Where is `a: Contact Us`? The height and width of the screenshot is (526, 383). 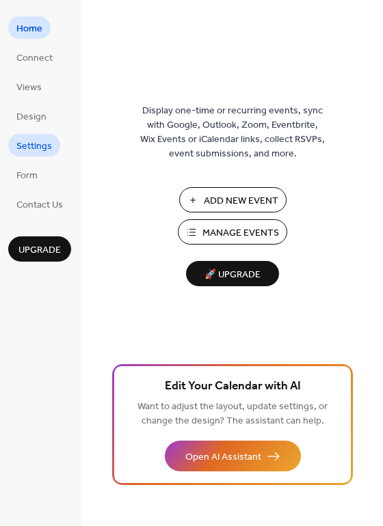 a: Contact Us is located at coordinates (40, 204).